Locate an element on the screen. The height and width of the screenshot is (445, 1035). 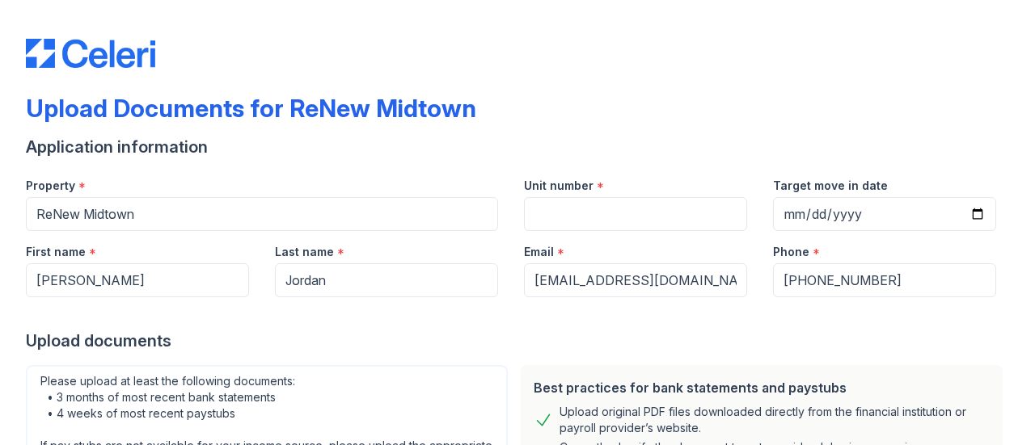
label: Email is located at coordinates (538, 252).